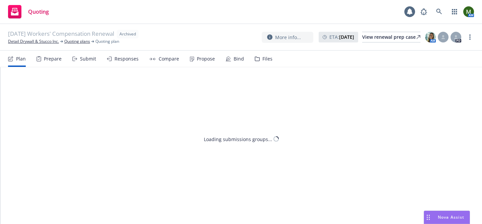  Describe the element at coordinates (392, 37) in the screenshot. I see `div: View renewal prep case` at that location.